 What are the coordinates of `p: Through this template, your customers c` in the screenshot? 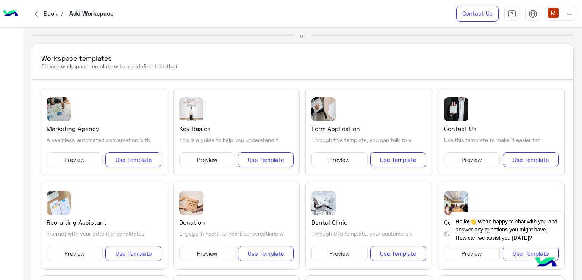 It's located at (362, 234).